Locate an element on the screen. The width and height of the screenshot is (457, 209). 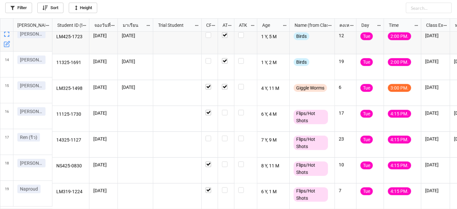
span: 15 is located at coordinates (7, 90).